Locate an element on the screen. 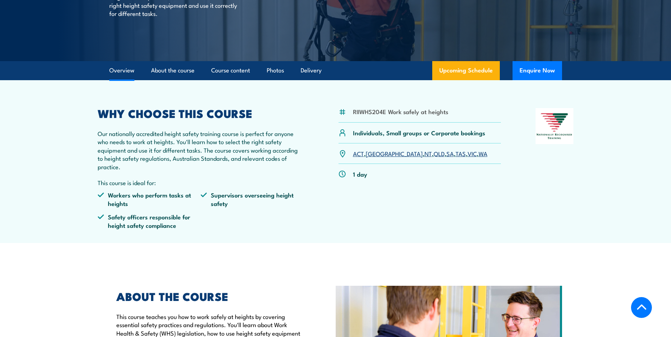  p: Our nationally accredited height safety training course is perfect for anyone who needs to work a... is located at coordinates (201, 150).